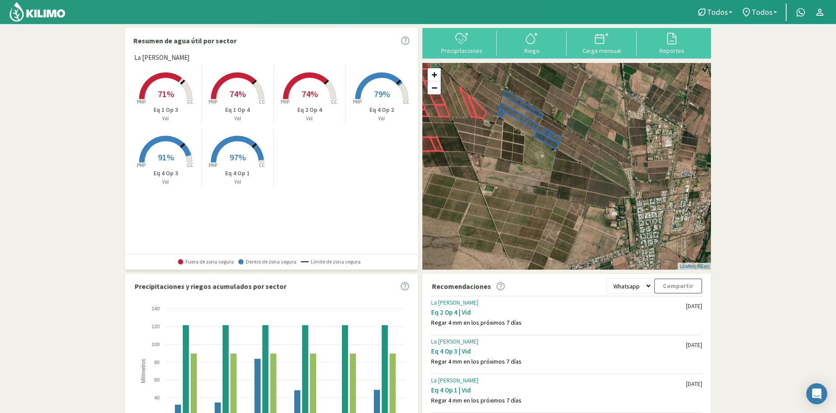 Image resolution: width=836 pixels, height=413 pixels. What do you see at coordinates (166, 173) in the screenshot?
I see `p: Eq 4 Op 3` at bounding box center [166, 173].